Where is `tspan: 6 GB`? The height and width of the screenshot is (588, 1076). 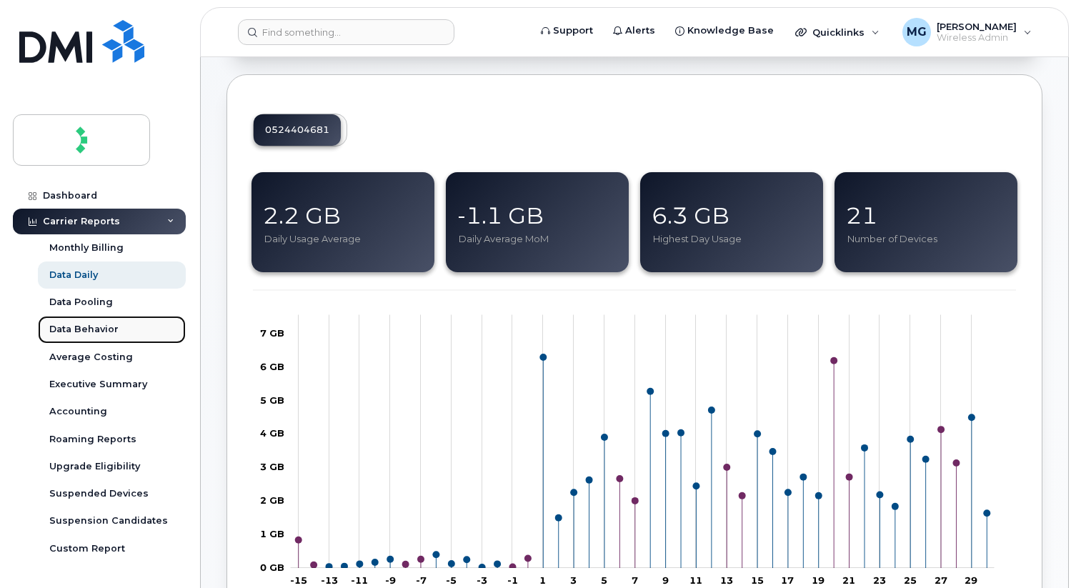
tspan: 6 GB is located at coordinates (272, 367).